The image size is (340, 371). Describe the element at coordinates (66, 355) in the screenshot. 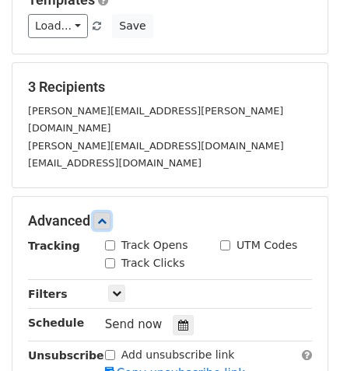

I see `strong: Unsubscribe` at that location.